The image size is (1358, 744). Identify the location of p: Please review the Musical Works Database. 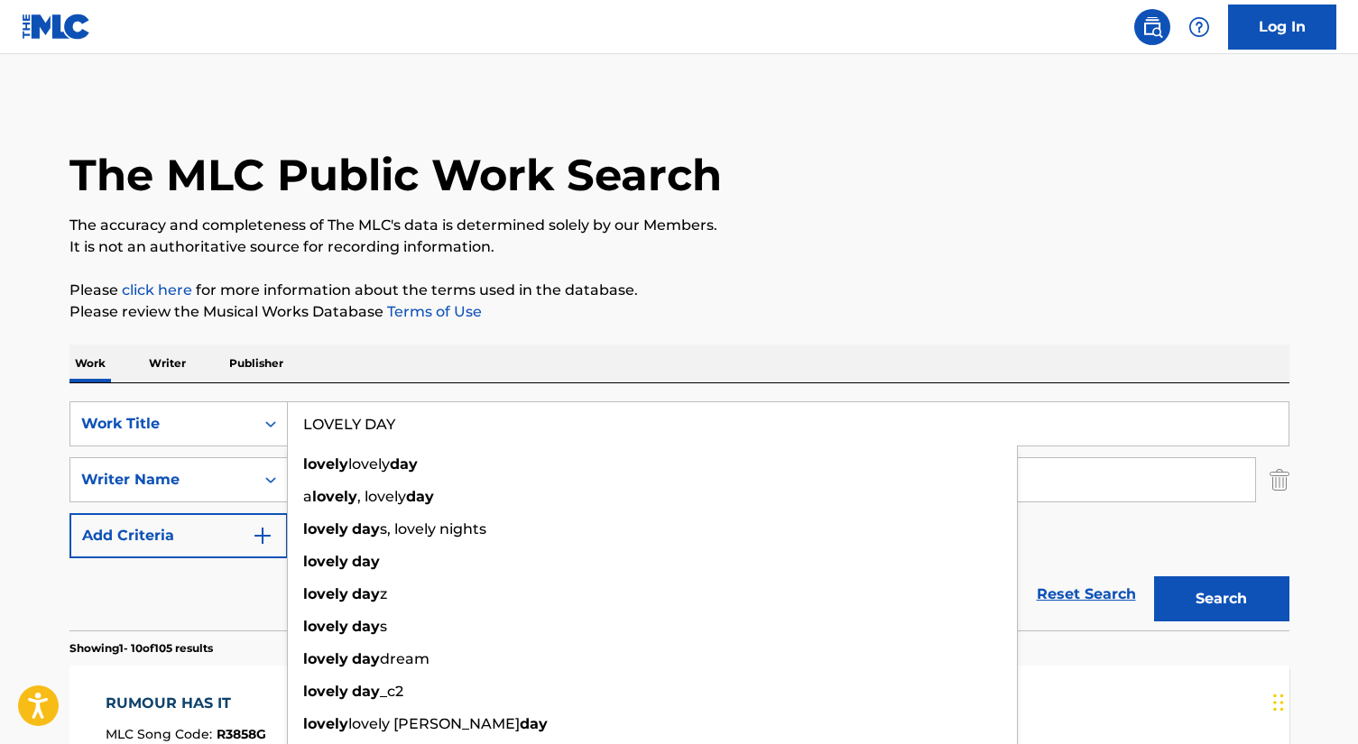
(679, 312).